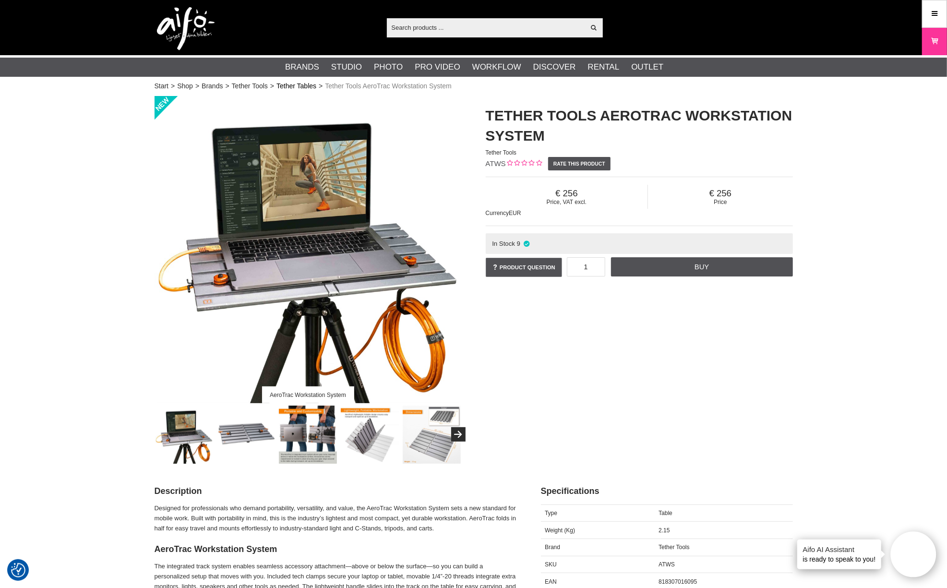 The width and height of the screenshot is (947, 588). I want to click on span: EUR, so click(515, 213).